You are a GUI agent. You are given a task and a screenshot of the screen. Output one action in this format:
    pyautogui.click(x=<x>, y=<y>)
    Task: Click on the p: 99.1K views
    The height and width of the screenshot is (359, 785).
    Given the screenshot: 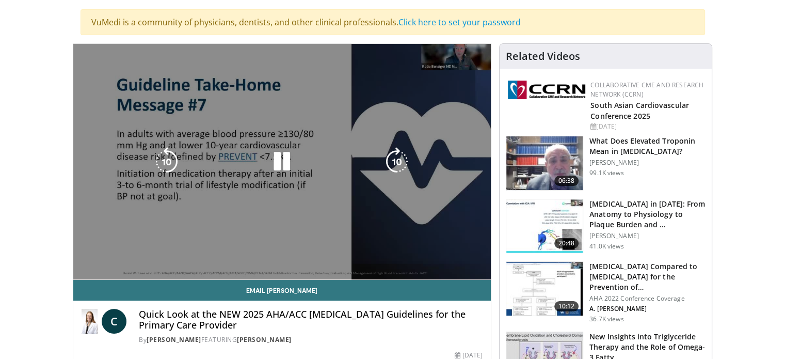 What is the action you would take?
    pyautogui.click(x=606, y=173)
    